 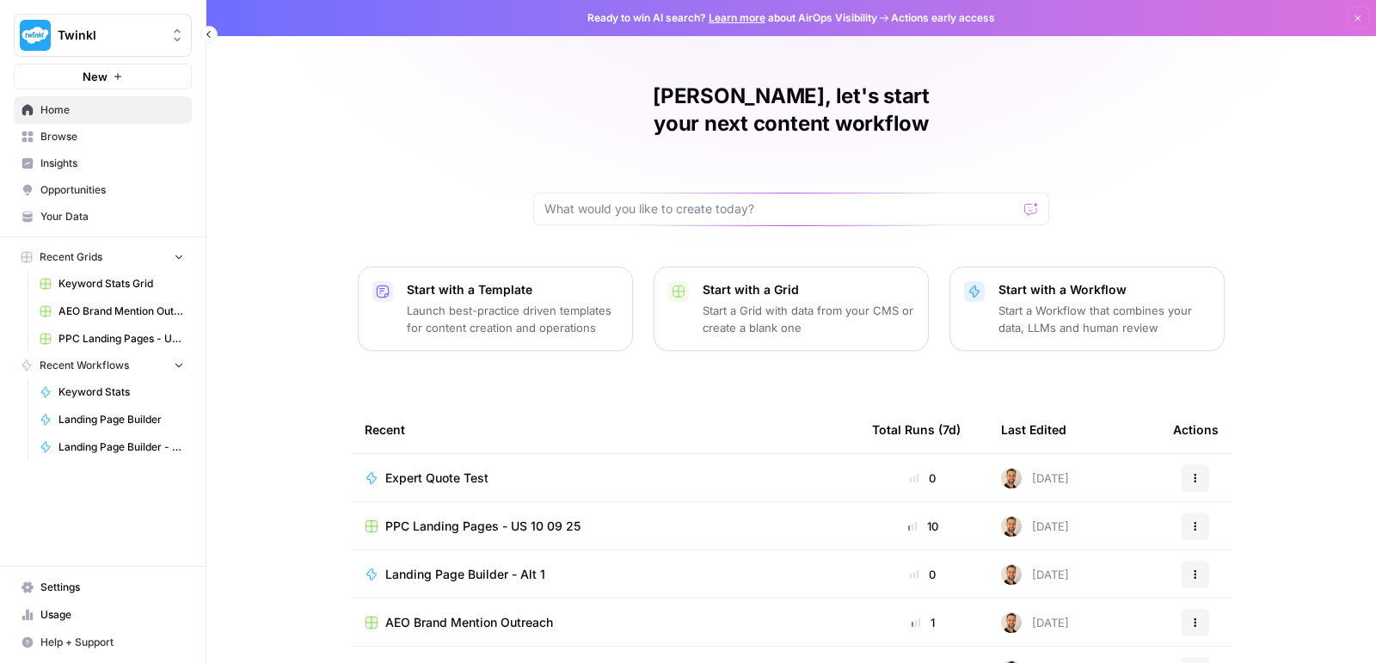 What do you see at coordinates (112, 615) in the screenshot?
I see `span: Usage` at bounding box center [112, 615].